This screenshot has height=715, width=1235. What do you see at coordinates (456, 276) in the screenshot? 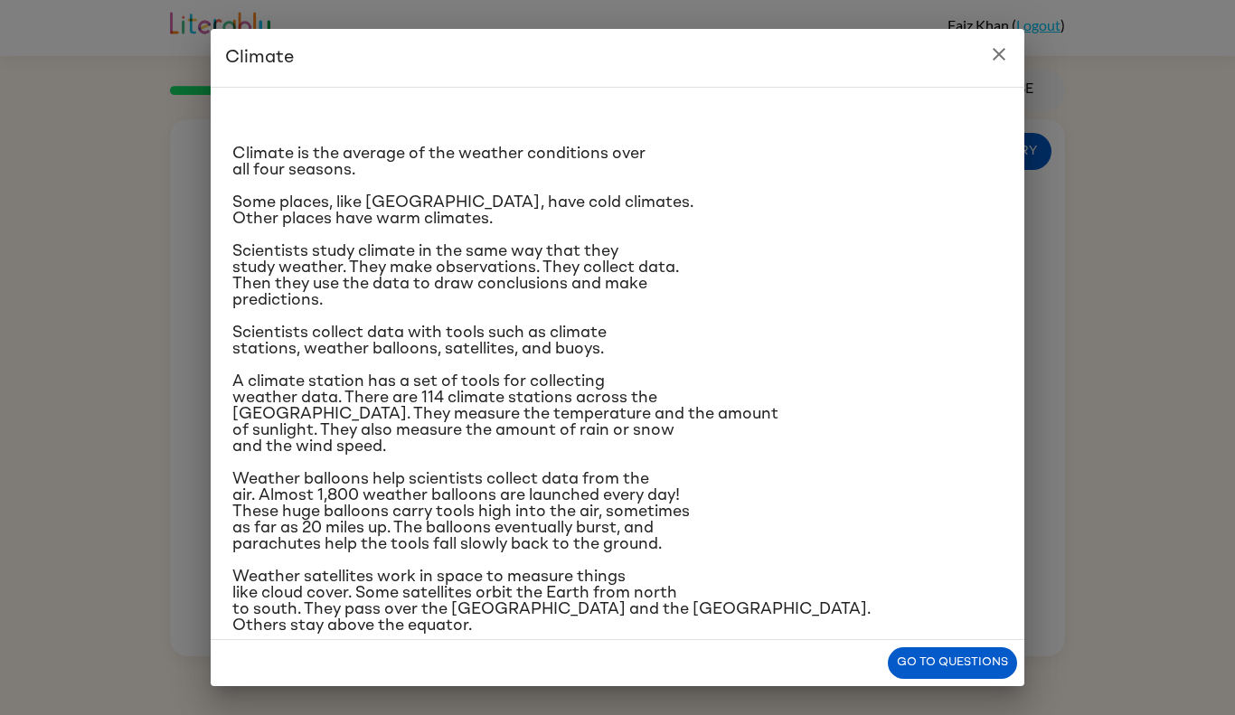
I see `span: Scientists study climate in the same way that they study weather. They make observations. They co...` at bounding box center [456, 276].